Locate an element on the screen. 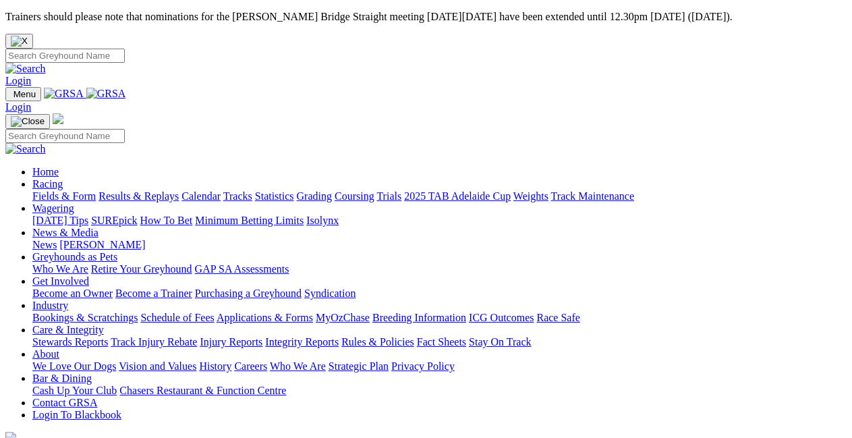 This screenshot has height=438, width=852. a: Injury Reports is located at coordinates (231, 341).